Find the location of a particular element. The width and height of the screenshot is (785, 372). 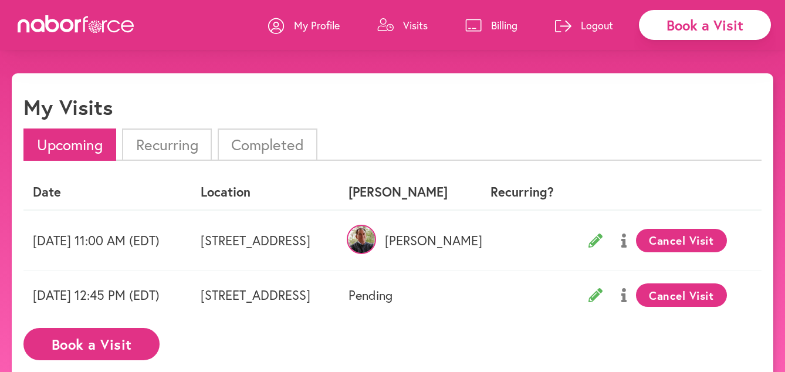

li: Recurring is located at coordinates (167, 144).